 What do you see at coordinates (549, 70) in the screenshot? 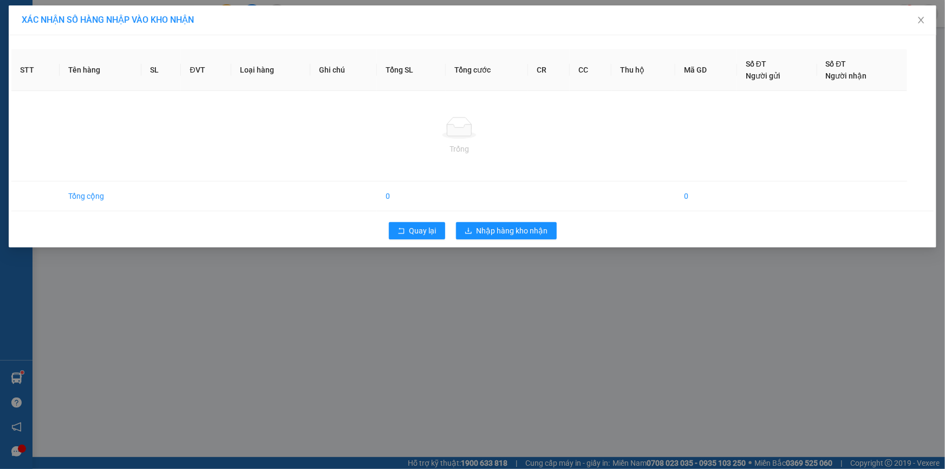
I see `th: CR` at bounding box center [549, 70].